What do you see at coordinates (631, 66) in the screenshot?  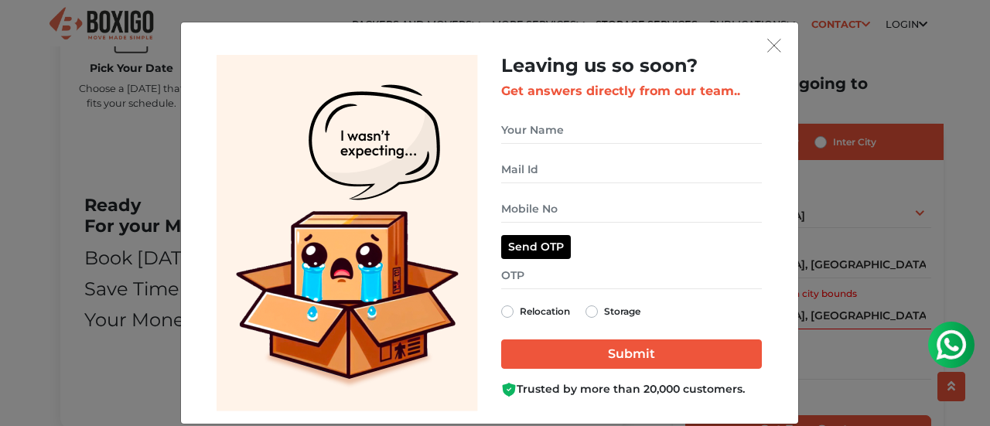 I see `h2: Leaving us so soon?` at bounding box center [631, 66].